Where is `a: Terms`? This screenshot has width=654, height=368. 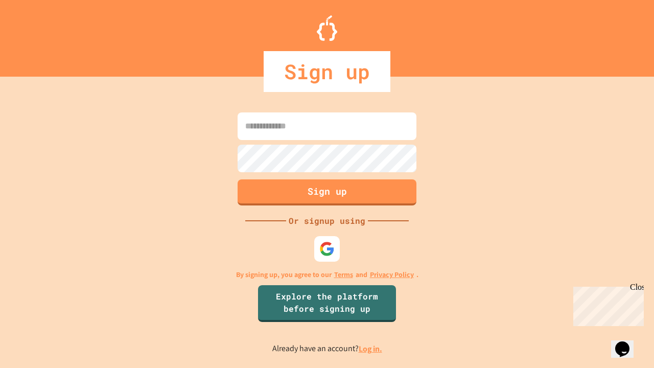 a: Terms is located at coordinates (343, 274).